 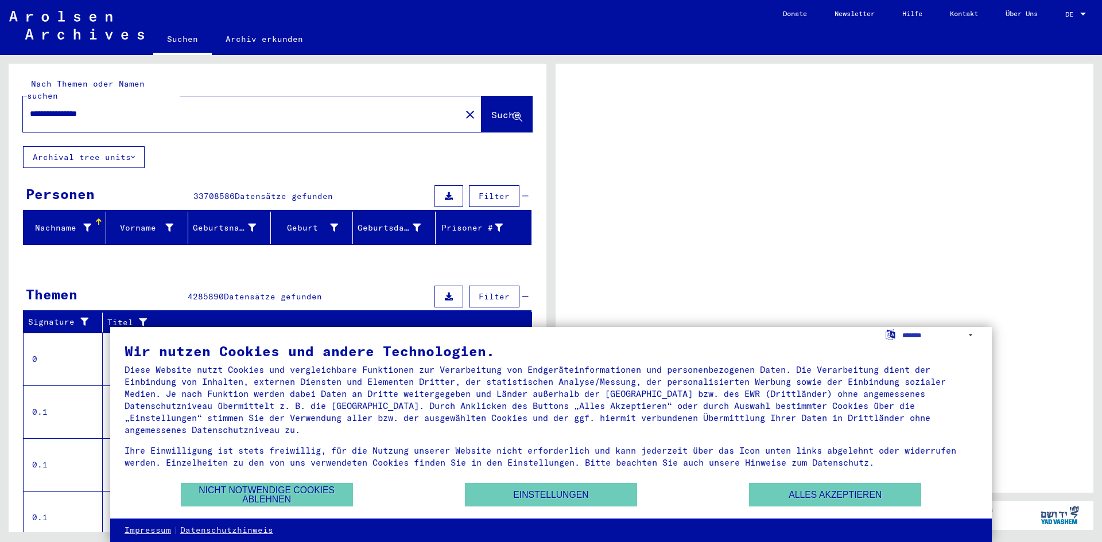 I want to click on mat-header-cell: Nachname, so click(x=65, y=228).